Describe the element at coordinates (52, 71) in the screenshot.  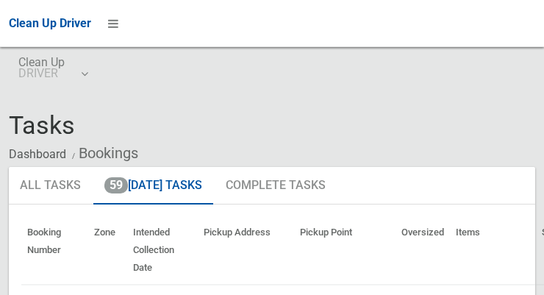
I see `a: Clean UpDRIVER` at that location.